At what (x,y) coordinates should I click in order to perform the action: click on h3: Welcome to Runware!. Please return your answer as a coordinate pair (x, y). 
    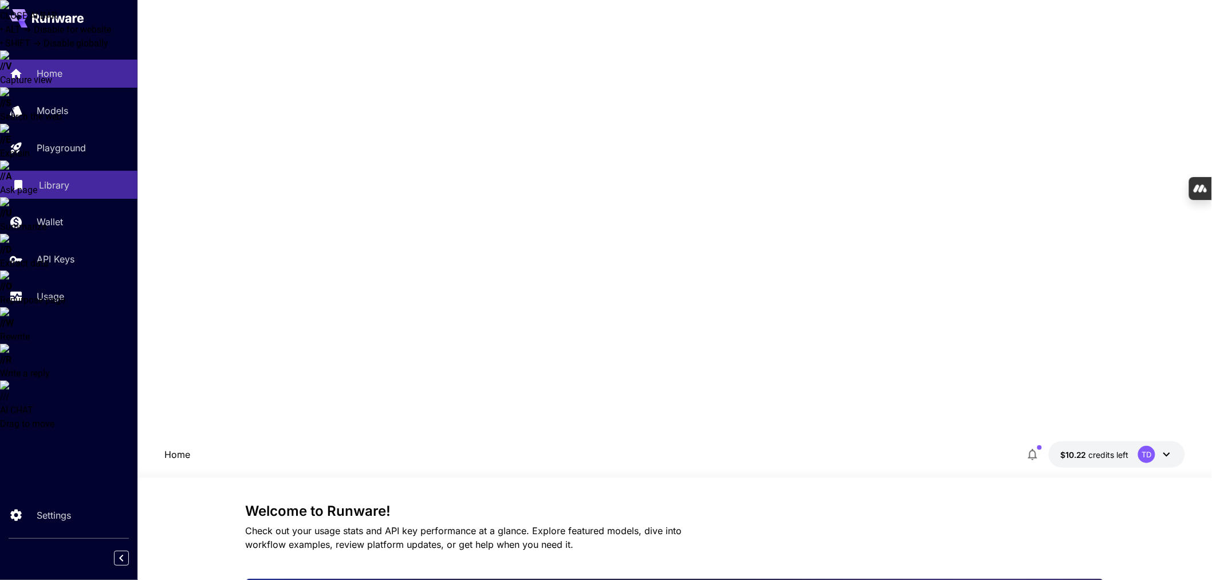
    Looking at the image, I should click on (675, 511).